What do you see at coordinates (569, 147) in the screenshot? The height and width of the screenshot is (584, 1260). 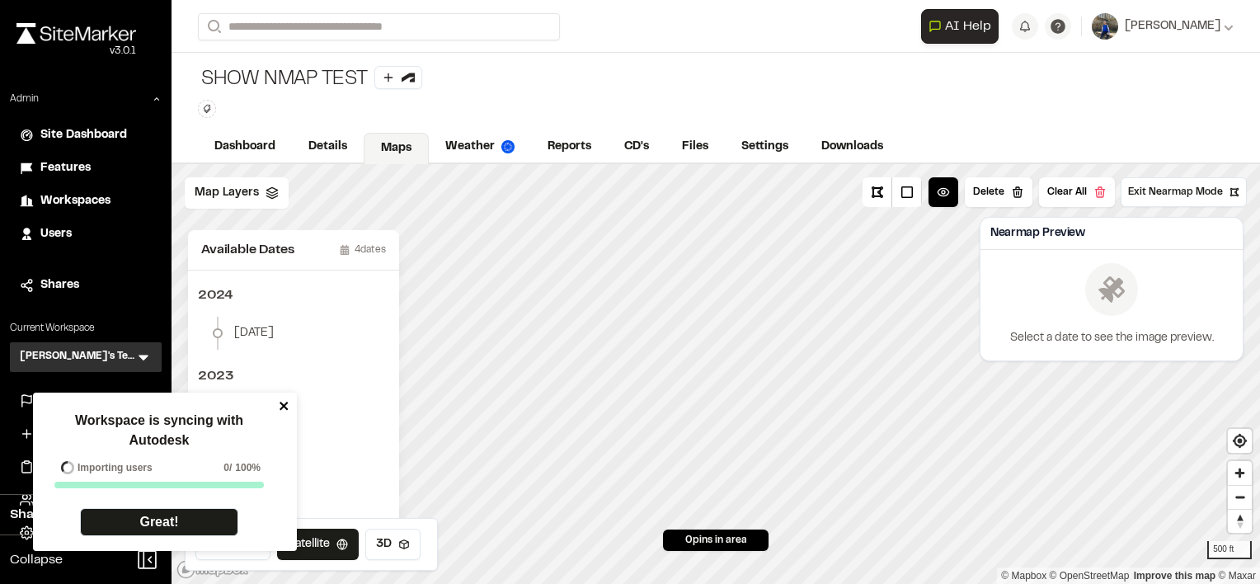 I see `a: Reports` at bounding box center [569, 147].